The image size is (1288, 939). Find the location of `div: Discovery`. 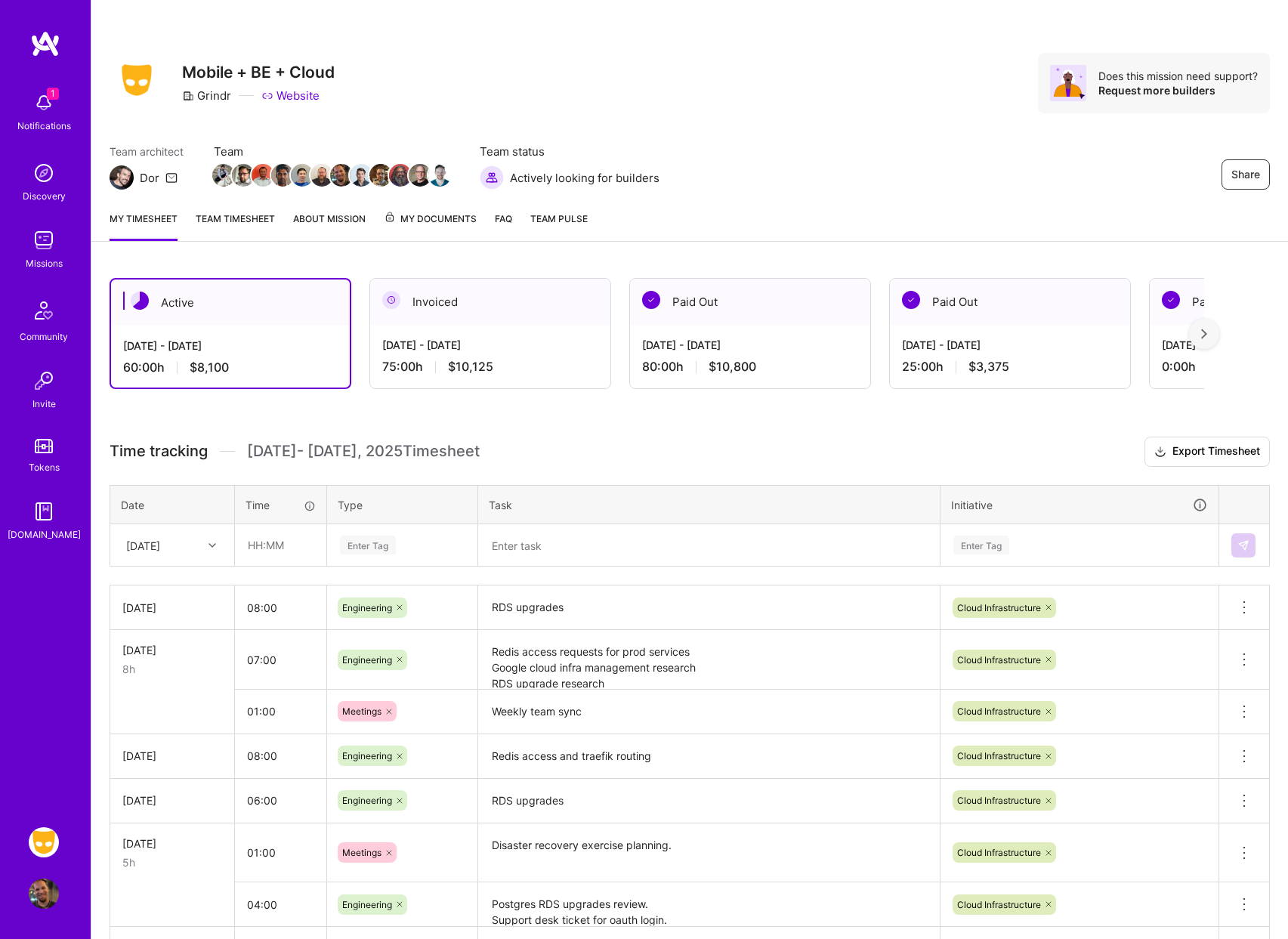

div: Discovery is located at coordinates (44, 195).